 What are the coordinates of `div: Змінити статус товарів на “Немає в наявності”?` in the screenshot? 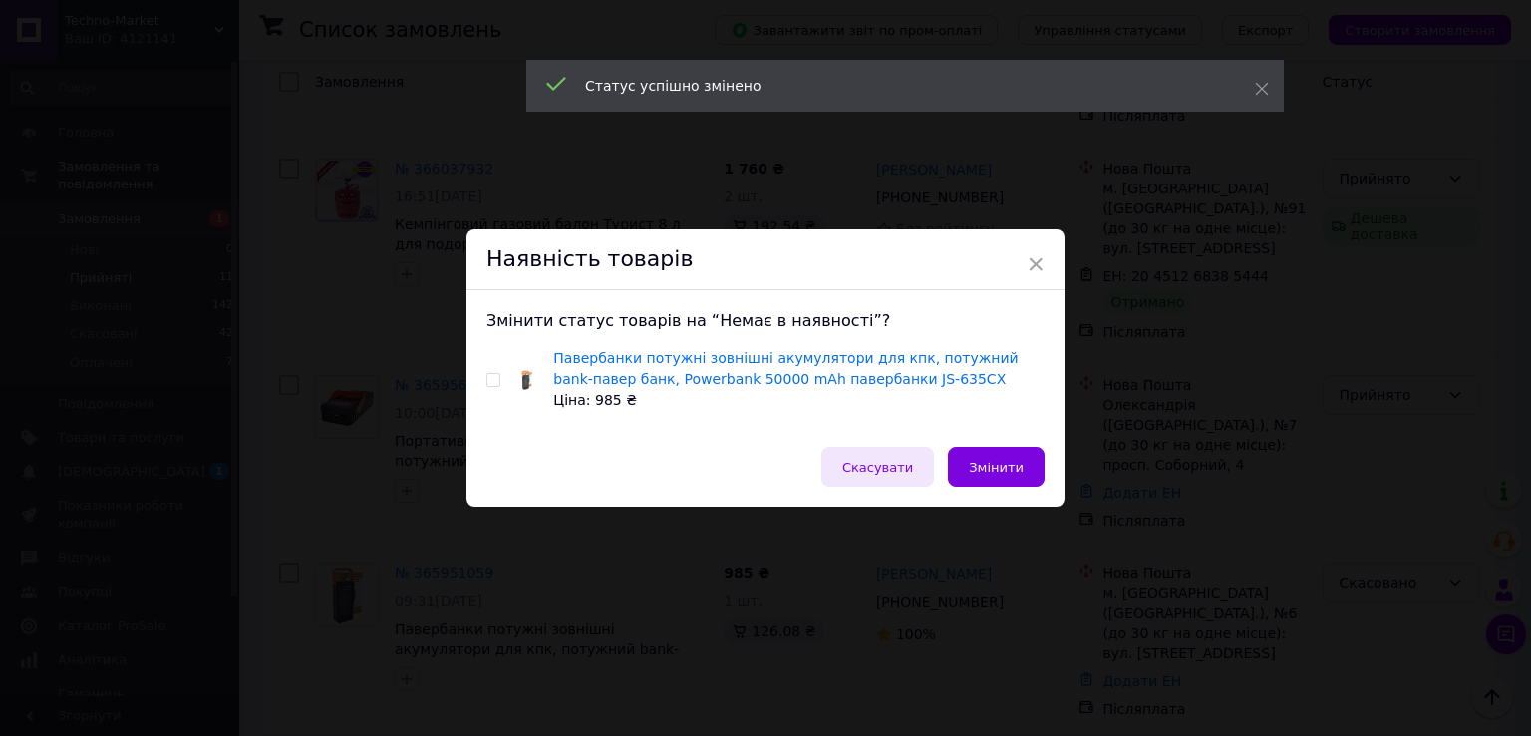 It's located at (765, 321).